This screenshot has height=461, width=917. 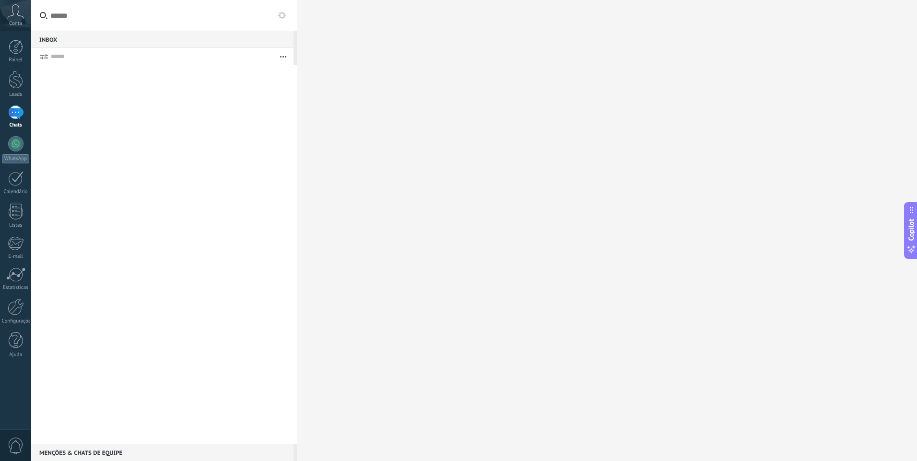 What do you see at coordinates (15, 23) in the screenshot?
I see `span: Conta` at bounding box center [15, 23].